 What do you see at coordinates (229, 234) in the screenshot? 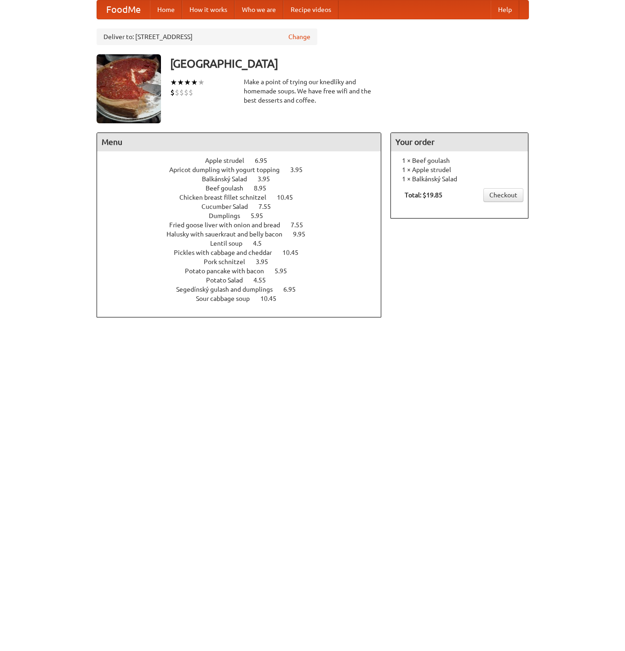
I see `span: Halusky with sauerkraut and belly bacon` at bounding box center [229, 234].